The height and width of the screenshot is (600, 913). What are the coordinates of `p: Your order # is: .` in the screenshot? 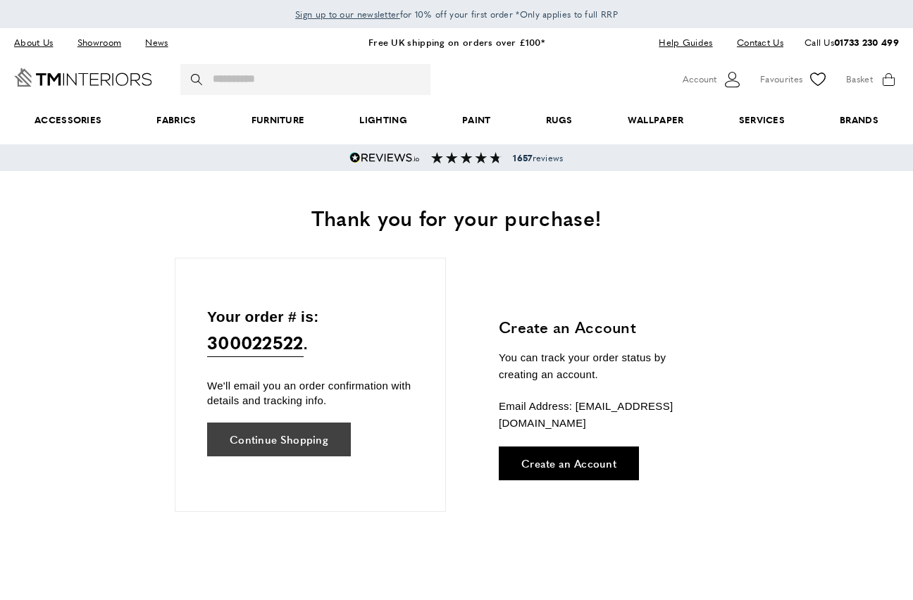 It's located at (310, 331).